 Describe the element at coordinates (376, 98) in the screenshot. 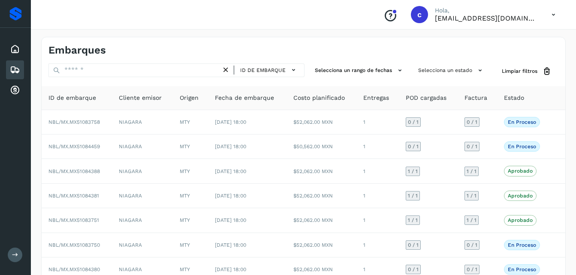

I see `span: Entregas` at that location.